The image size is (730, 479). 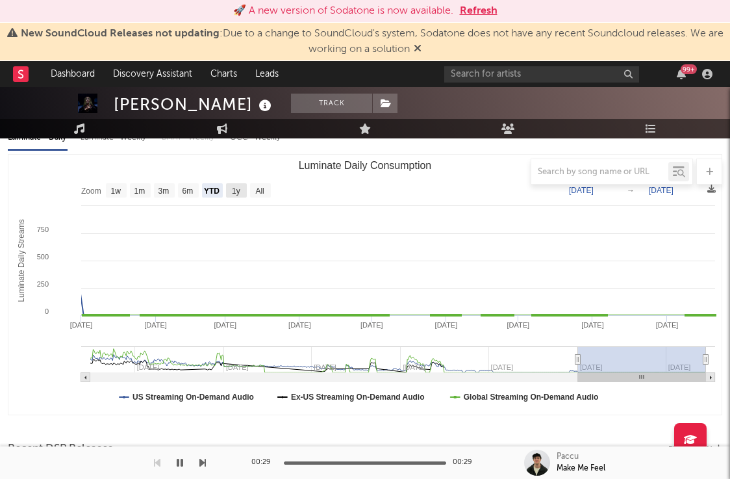 I want to click on button: Refresh, so click(x=479, y=11).